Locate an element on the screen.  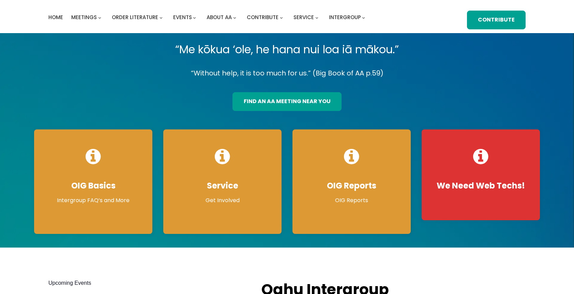
a: Intergroup is located at coordinates (345, 17).